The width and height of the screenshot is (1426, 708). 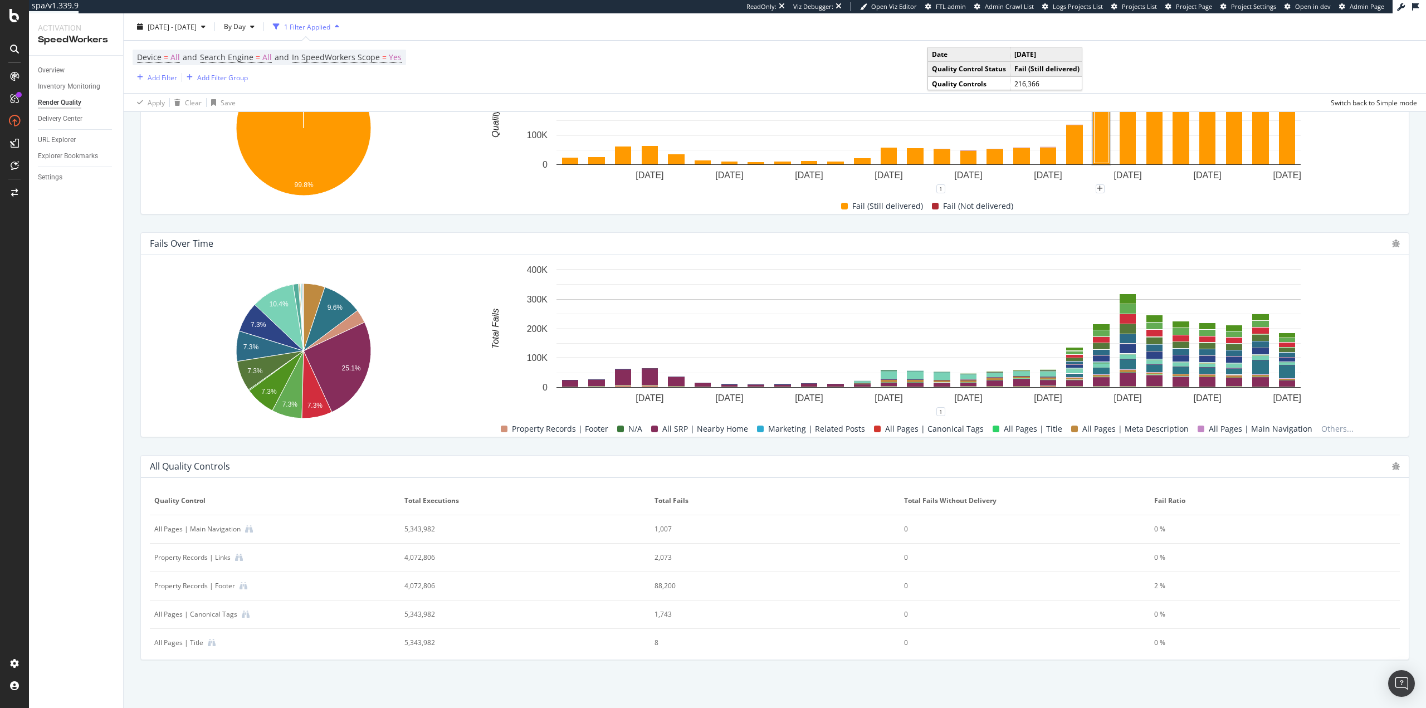 What do you see at coordinates (51, 70) in the screenshot?
I see `div: Overview` at bounding box center [51, 70].